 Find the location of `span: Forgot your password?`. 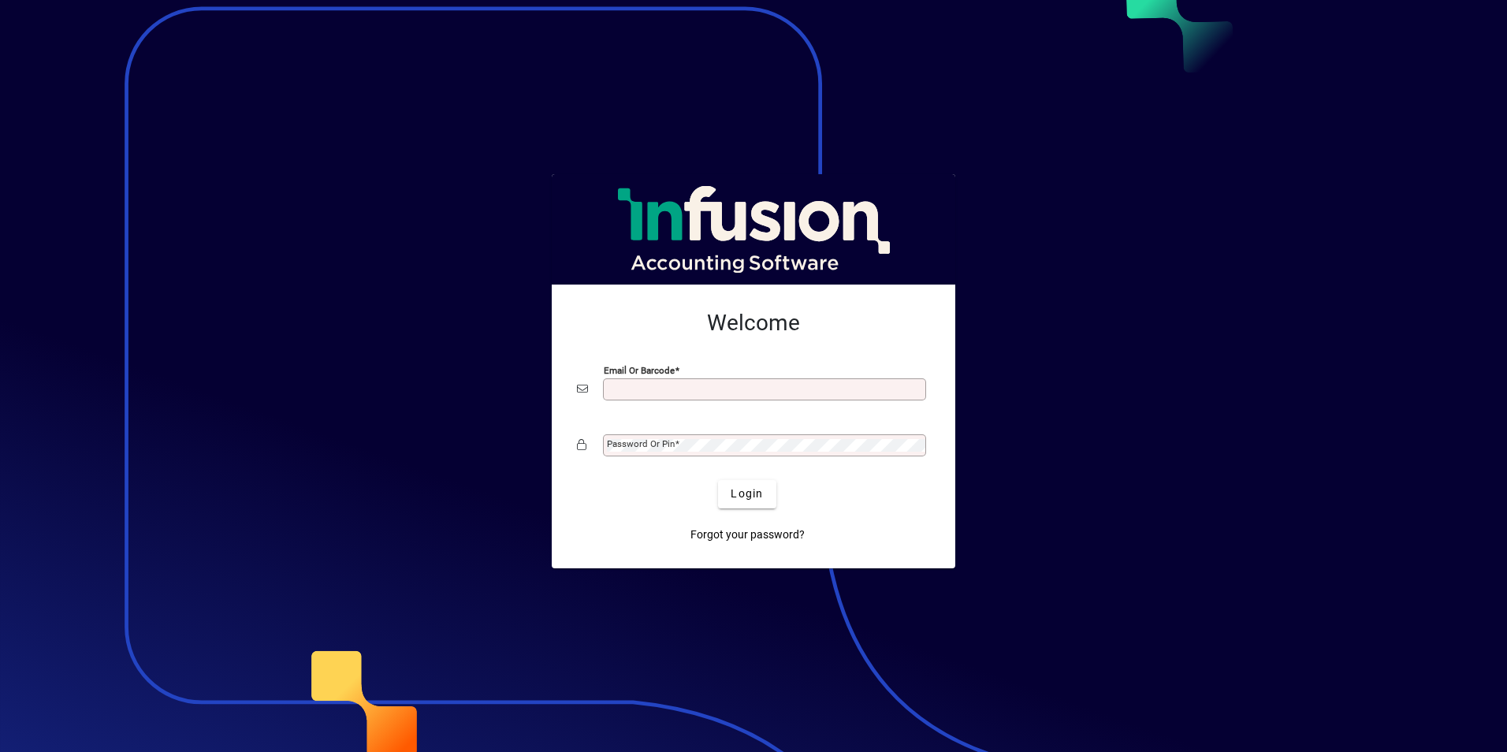

span: Forgot your password? is located at coordinates (747, 534).